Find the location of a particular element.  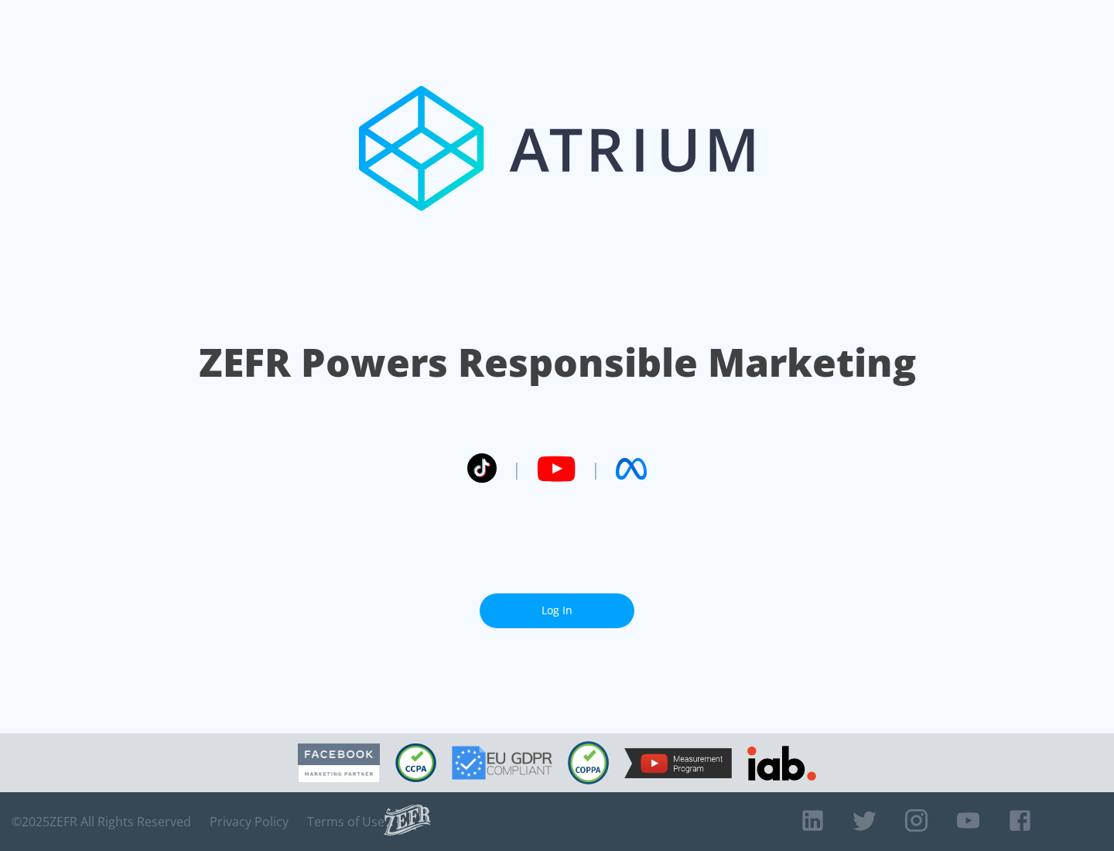

img: IAB is located at coordinates (781, 763).